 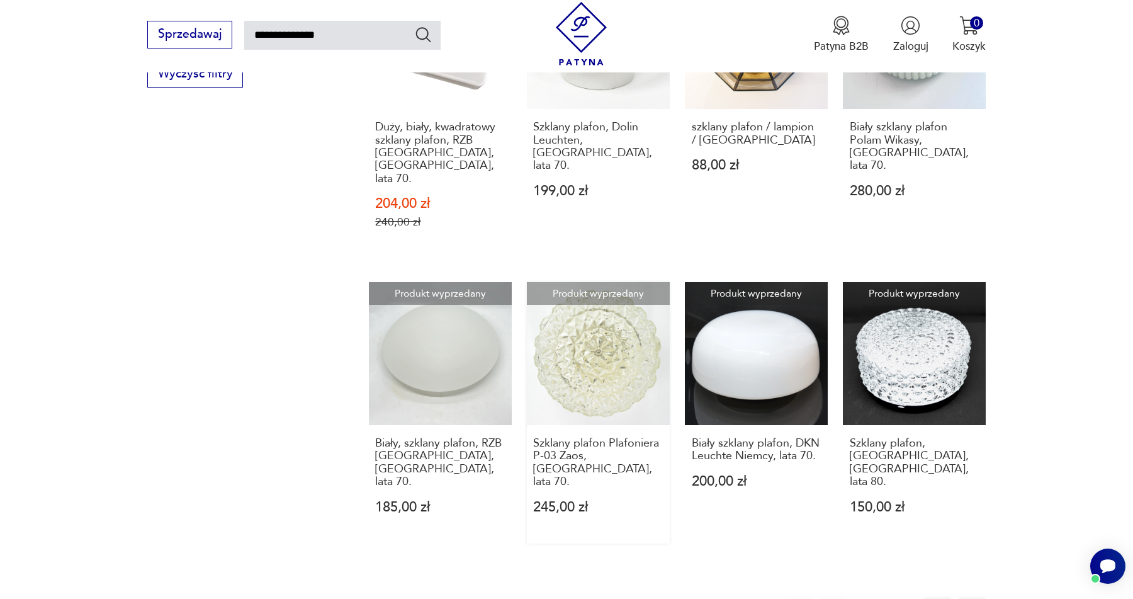 What do you see at coordinates (440, 222) in the screenshot?
I see `p: 240,00 zł` at bounding box center [440, 222].